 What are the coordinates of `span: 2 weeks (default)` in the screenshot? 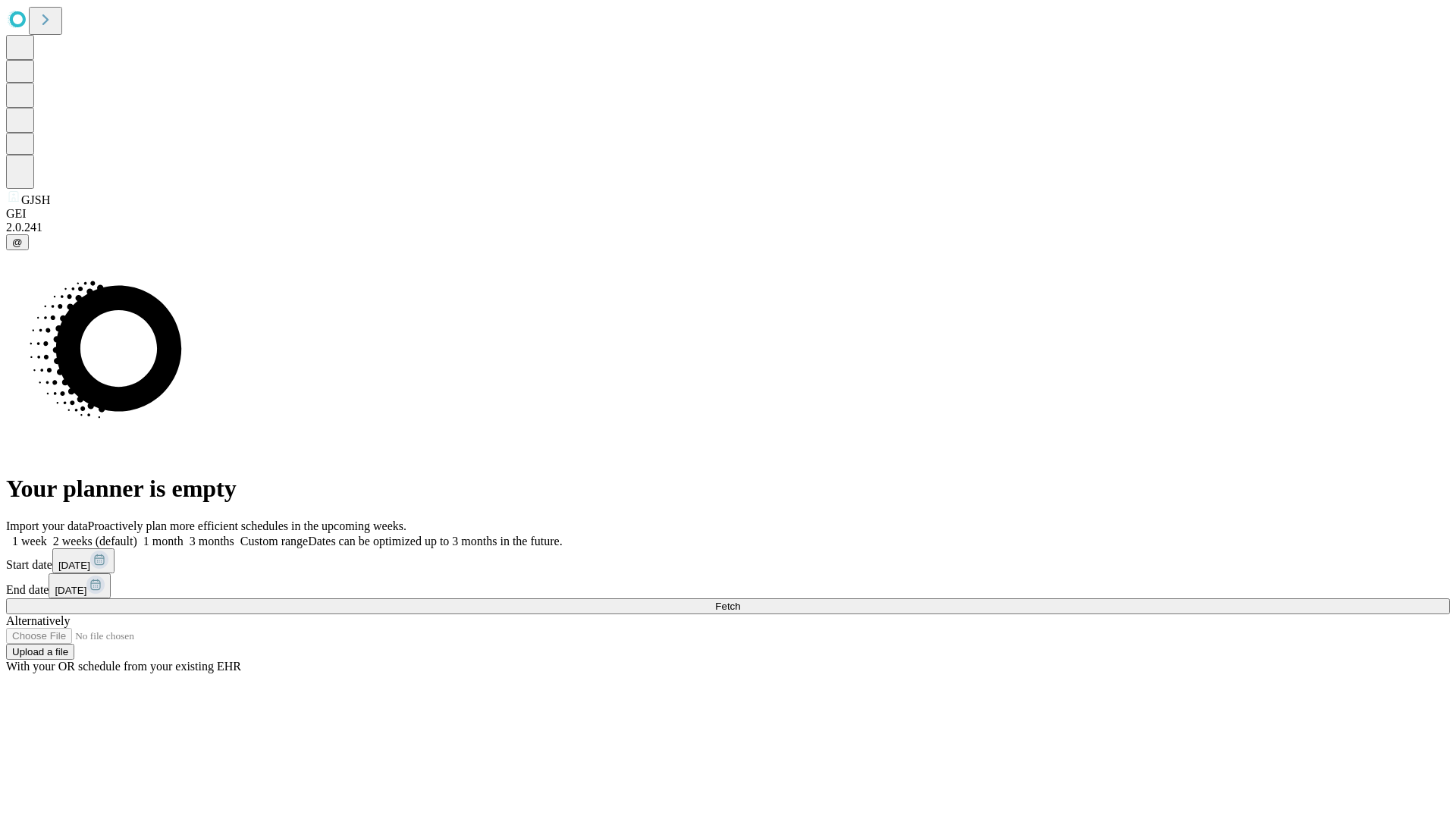 It's located at (95, 541).